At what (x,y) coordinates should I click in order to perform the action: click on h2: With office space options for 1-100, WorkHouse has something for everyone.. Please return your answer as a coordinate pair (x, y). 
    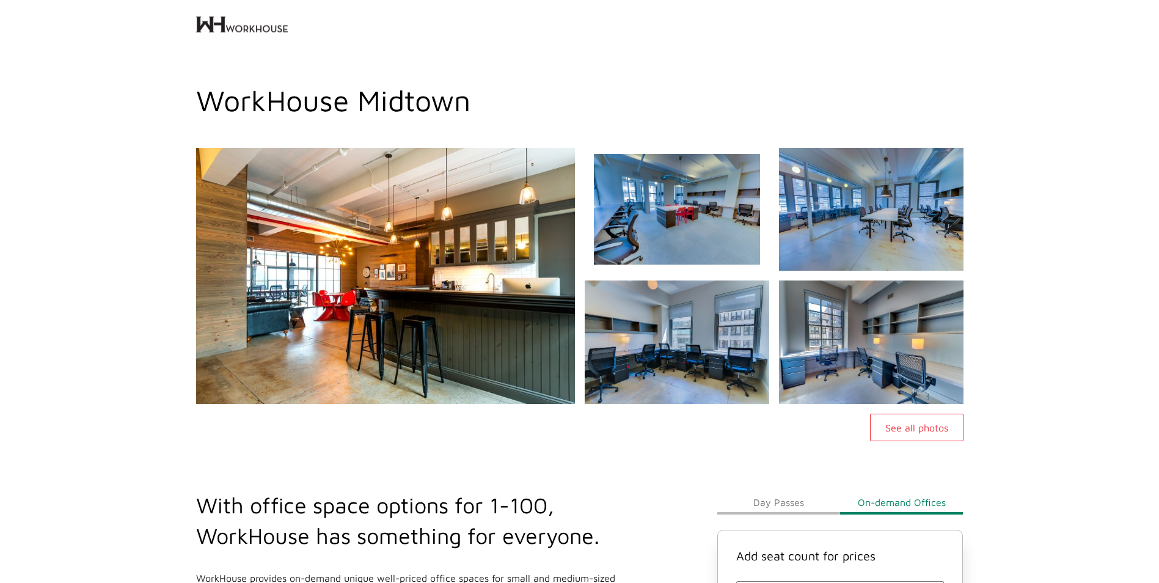
    Looking at the image, I should click on (428, 521).